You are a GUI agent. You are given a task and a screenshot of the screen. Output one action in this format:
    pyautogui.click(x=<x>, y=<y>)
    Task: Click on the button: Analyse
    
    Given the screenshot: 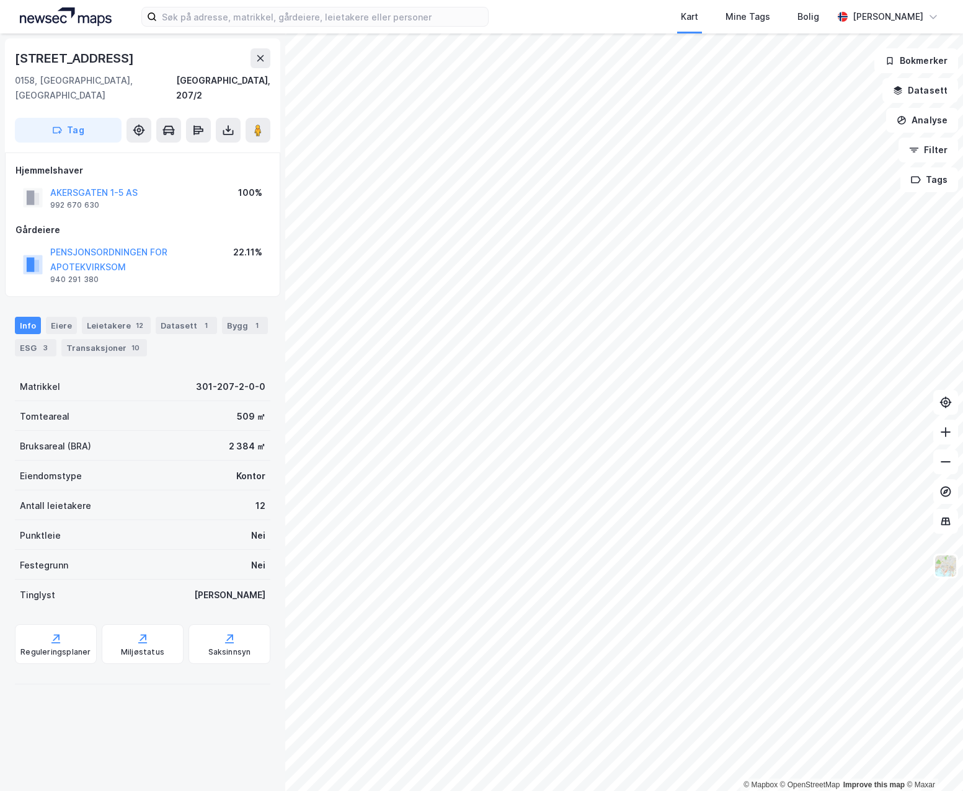 What is the action you would take?
    pyautogui.click(x=922, y=120)
    